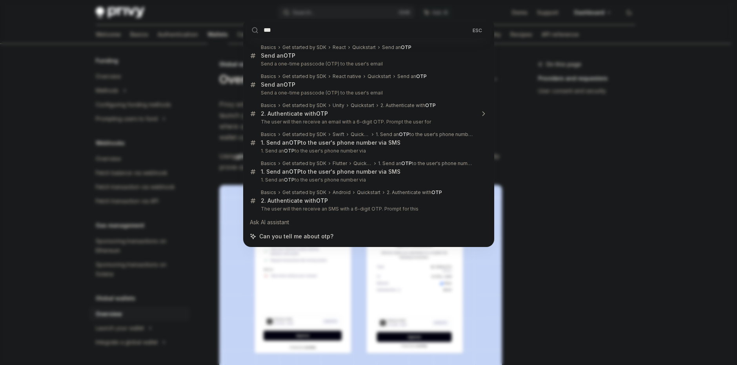 Image resolution: width=737 pixels, height=365 pixels. I want to click on div: ESC, so click(478, 30).